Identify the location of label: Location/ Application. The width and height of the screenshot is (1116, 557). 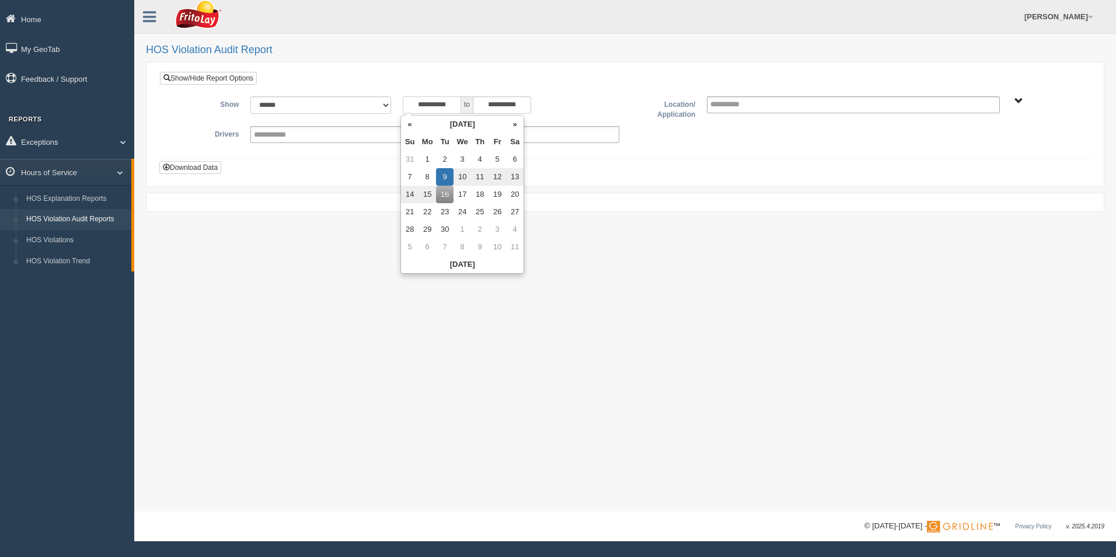
(663, 108).